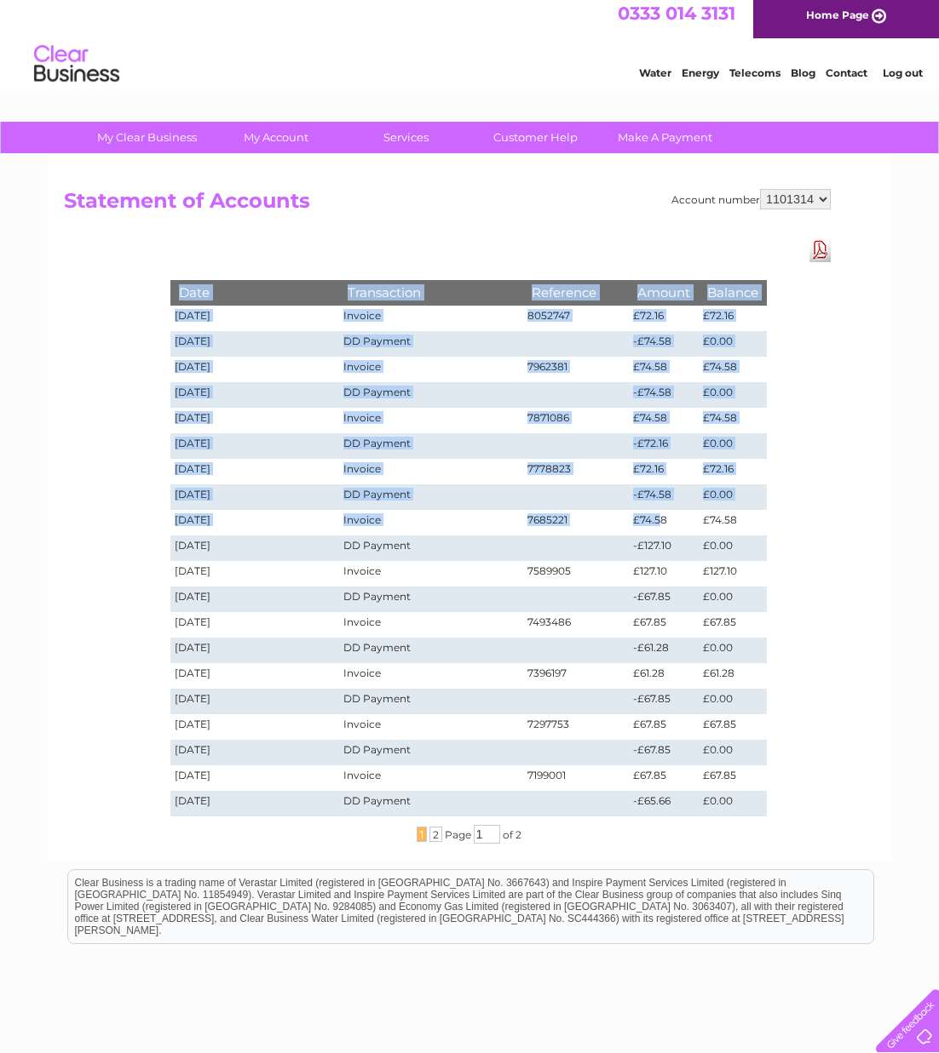  I want to click on th: Balance, so click(732, 292).